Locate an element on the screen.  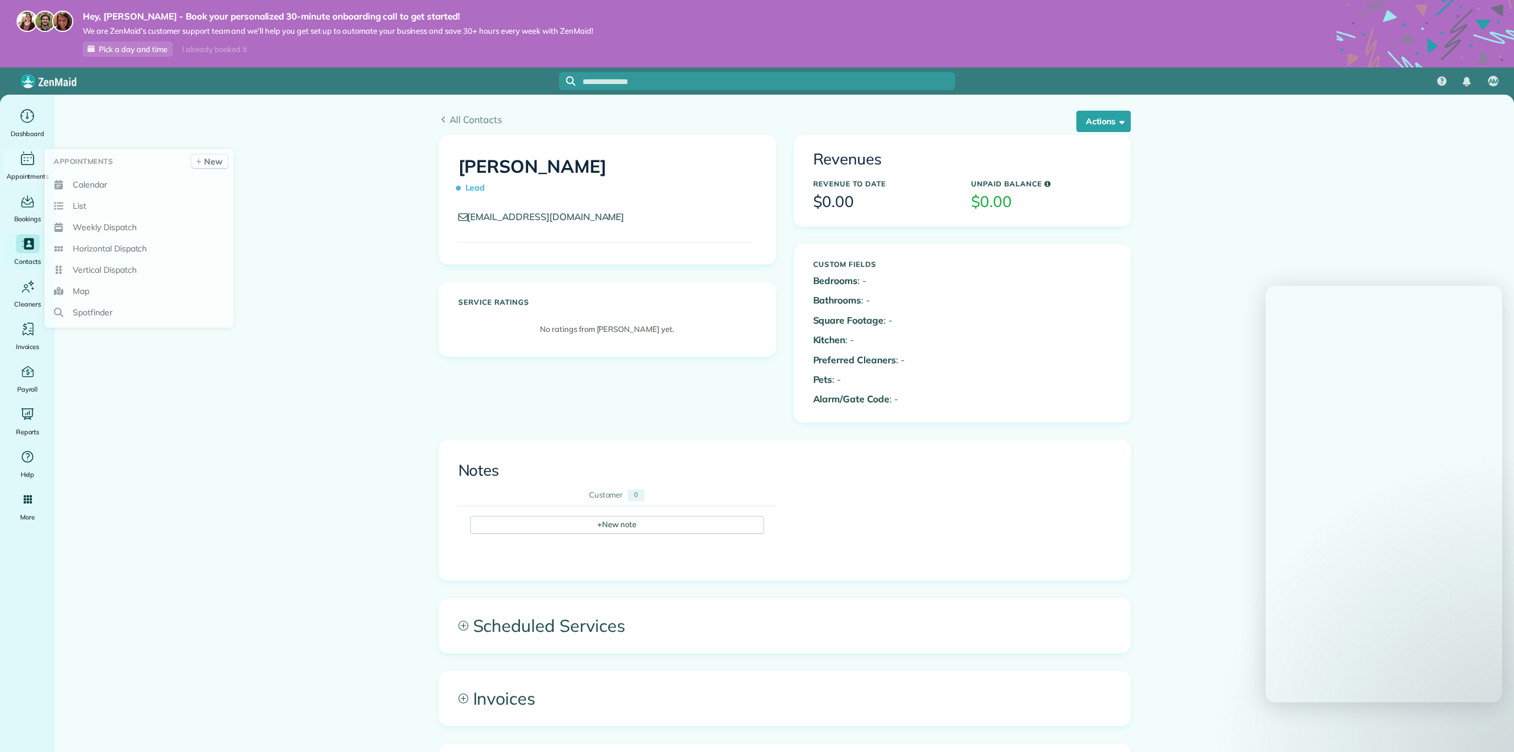
span: Cleaners is located at coordinates (27, 304).